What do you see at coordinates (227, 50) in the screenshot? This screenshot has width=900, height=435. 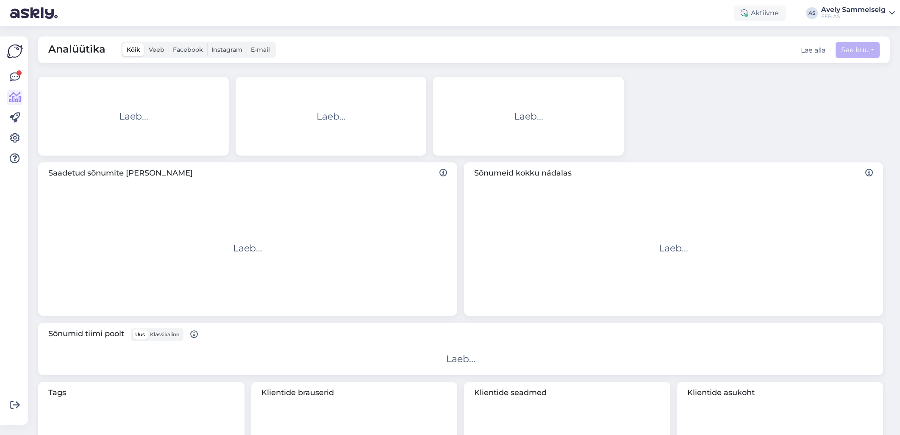 I see `span: Instagram` at bounding box center [227, 50].